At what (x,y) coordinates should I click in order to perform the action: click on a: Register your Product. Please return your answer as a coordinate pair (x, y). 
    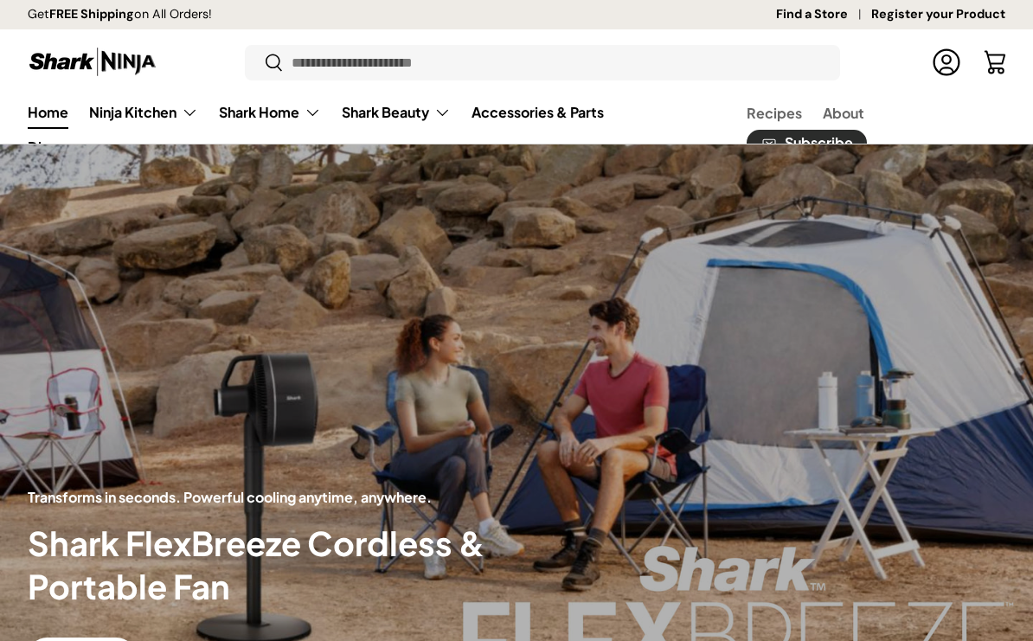
    Looking at the image, I should click on (938, 15).